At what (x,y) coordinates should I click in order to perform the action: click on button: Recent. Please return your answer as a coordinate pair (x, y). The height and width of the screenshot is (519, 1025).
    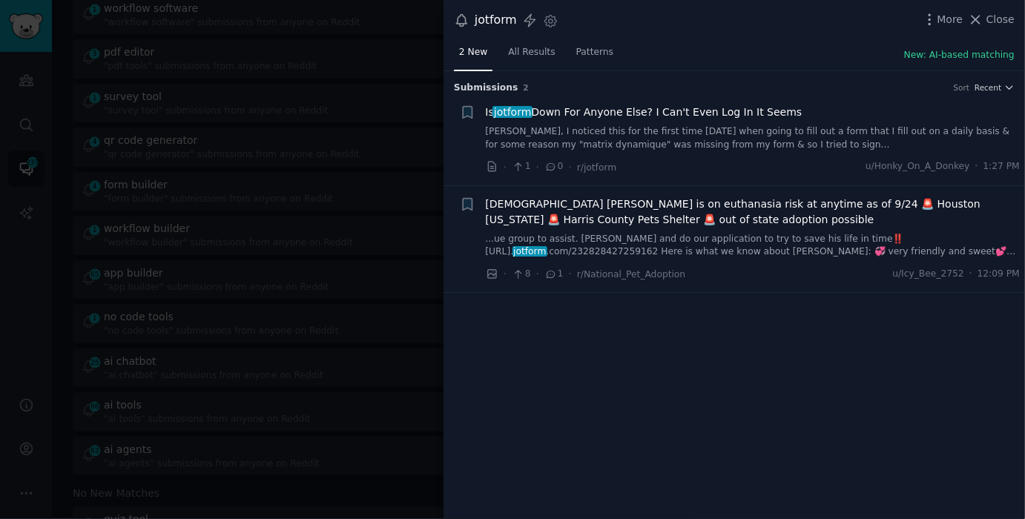
    Looking at the image, I should click on (995, 88).